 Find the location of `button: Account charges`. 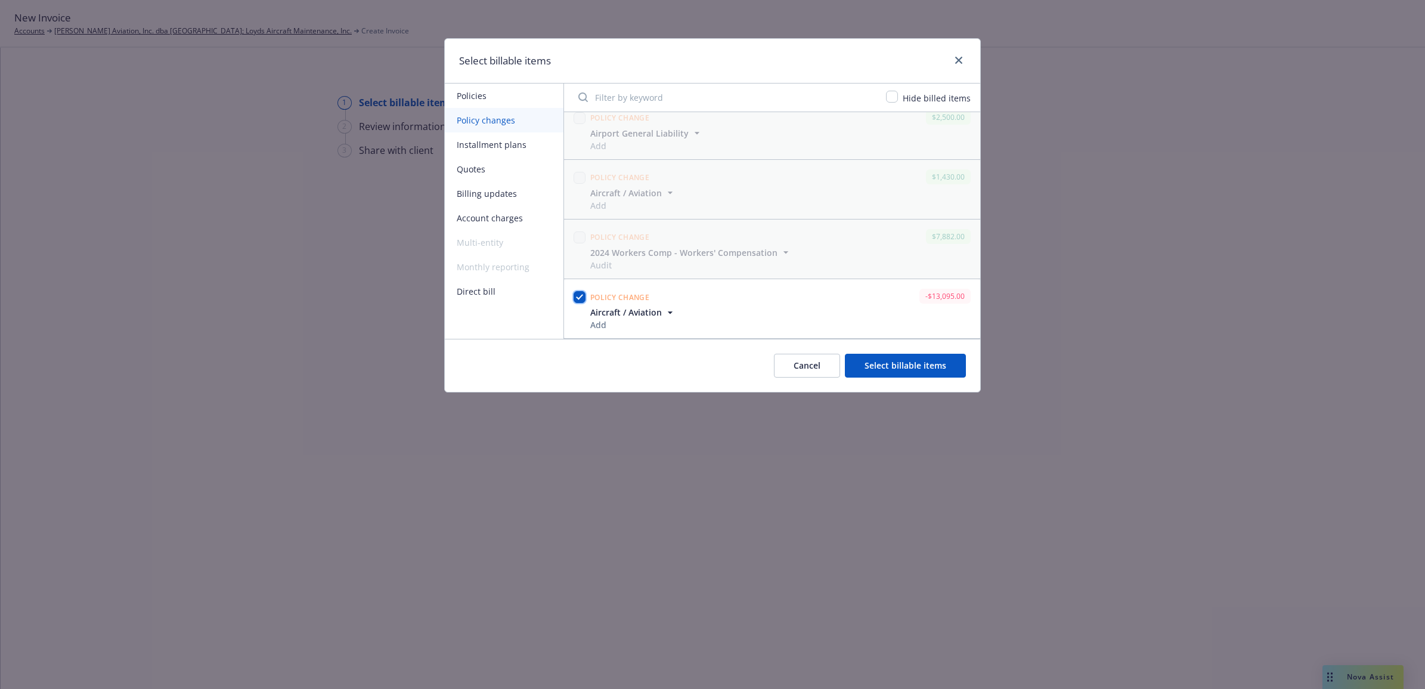

button: Account charges is located at coordinates (504, 218).